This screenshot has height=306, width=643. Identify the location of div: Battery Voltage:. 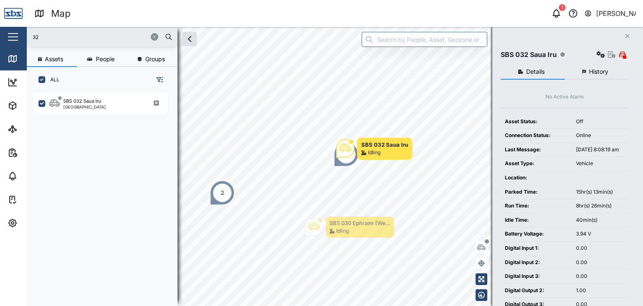
(536, 234).